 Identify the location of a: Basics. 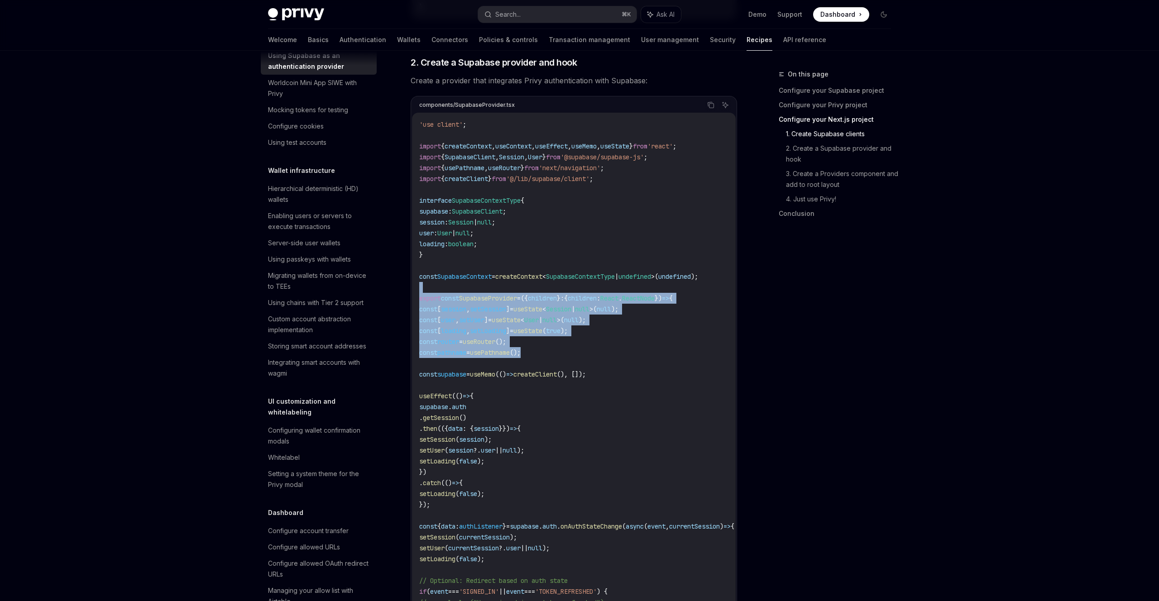
(318, 40).